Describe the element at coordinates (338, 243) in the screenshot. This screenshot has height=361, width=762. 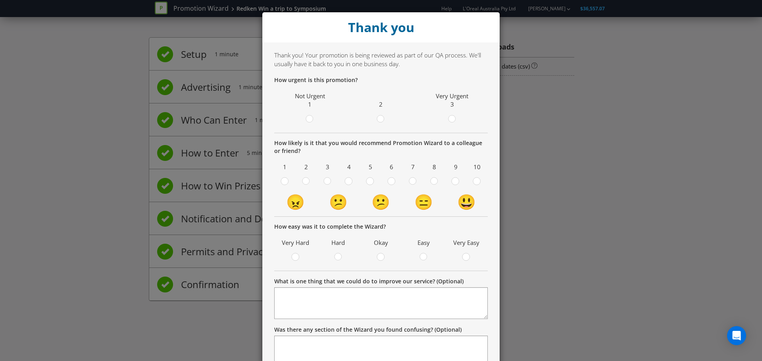
I see `span: Hard` at that location.